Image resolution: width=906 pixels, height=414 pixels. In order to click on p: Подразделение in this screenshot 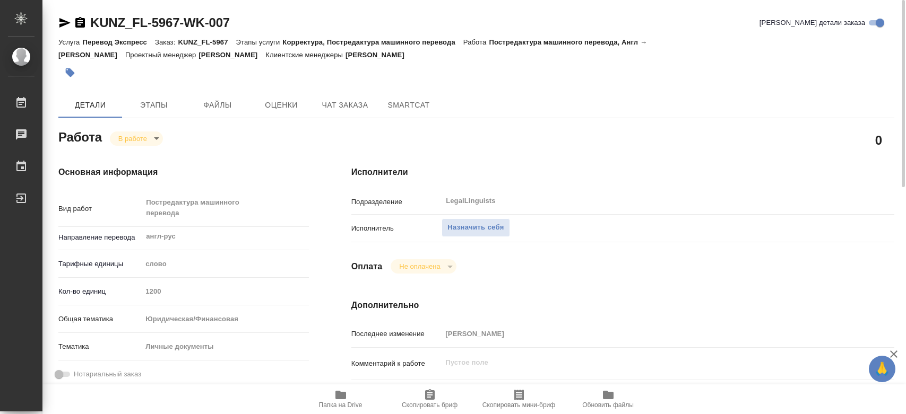, I will do `click(396, 202)`.